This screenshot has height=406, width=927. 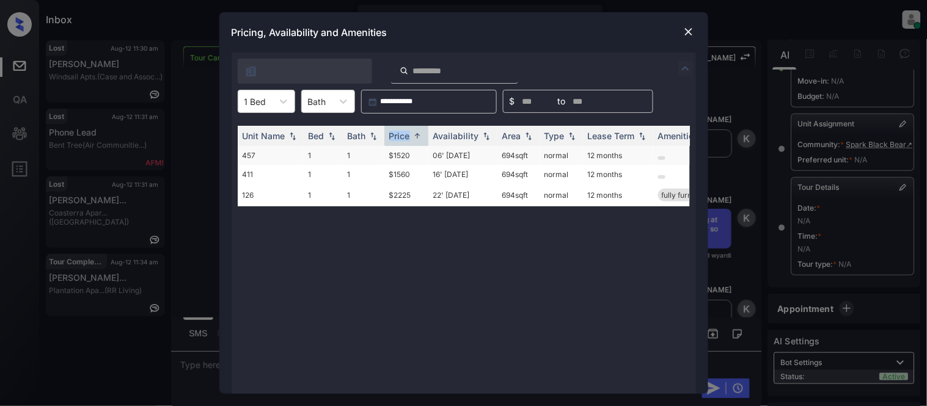 What do you see at coordinates (406, 174) in the screenshot?
I see `td: $1560` at bounding box center [406, 174].